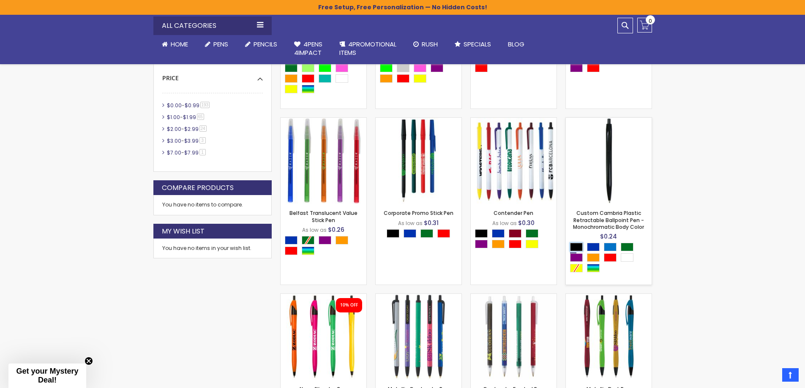 The width and height of the screenshot is (805, 388). Describe the element at coordinates (213, 249) in the screenshot. I see `div: You have no items in your wish list.` at that location.